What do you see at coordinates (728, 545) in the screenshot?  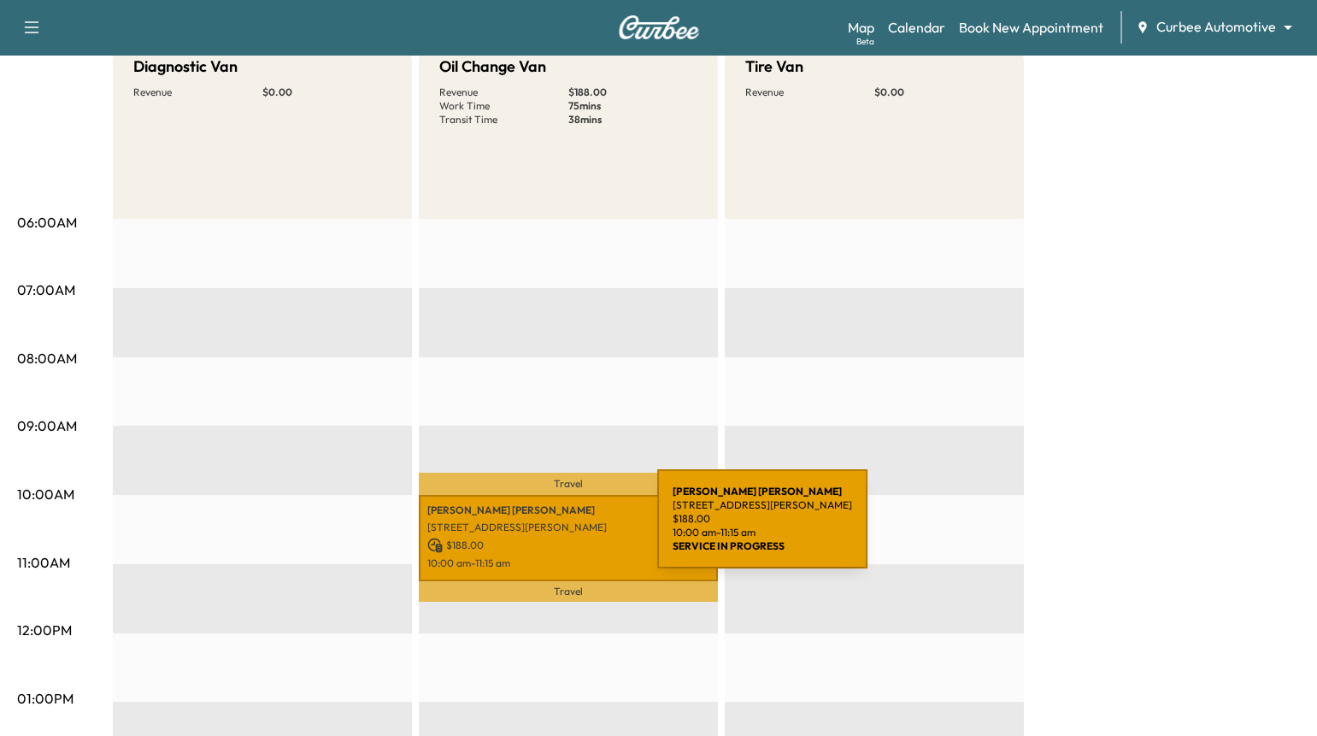 I see `b: SERVICE IN PROGRESS` at bounding box center [728, 545].